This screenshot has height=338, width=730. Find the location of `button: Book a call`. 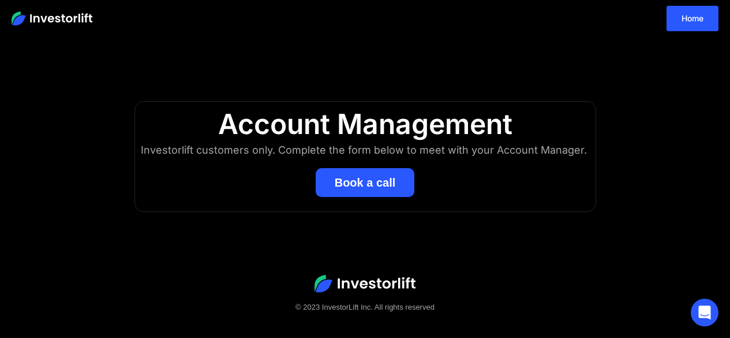

button: Book a call is located at coordinates (365, 182).